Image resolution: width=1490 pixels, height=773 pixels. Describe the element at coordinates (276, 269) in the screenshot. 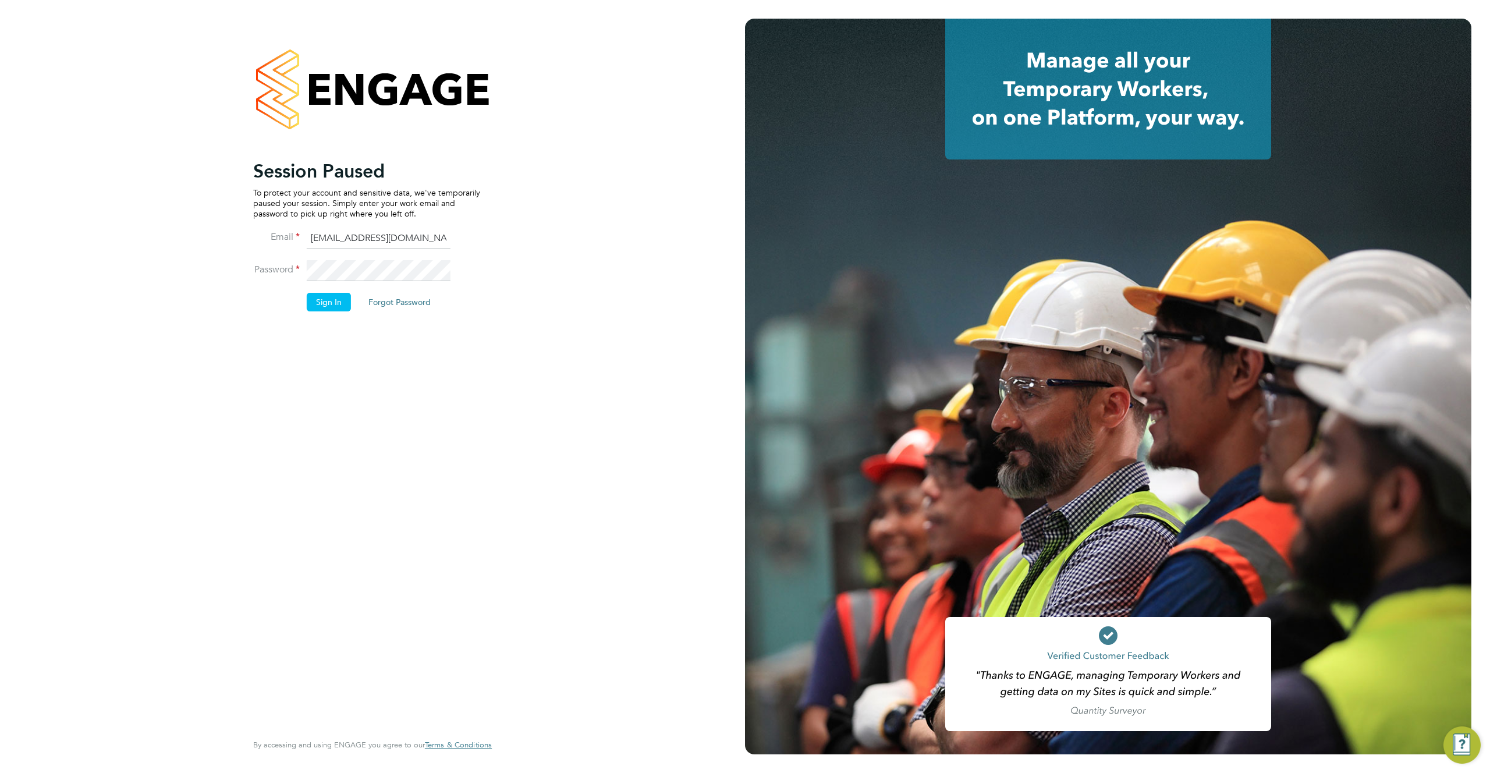

I see `label: Password` at that location.